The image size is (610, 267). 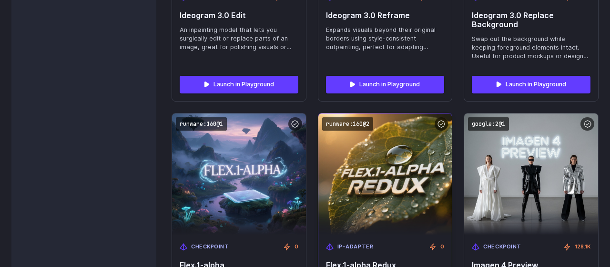 What do you see at coordinates (385, 15) in the screenshot?
I see `span: Ideogram 3.0 Reframe` at bounding box center [385, 15].